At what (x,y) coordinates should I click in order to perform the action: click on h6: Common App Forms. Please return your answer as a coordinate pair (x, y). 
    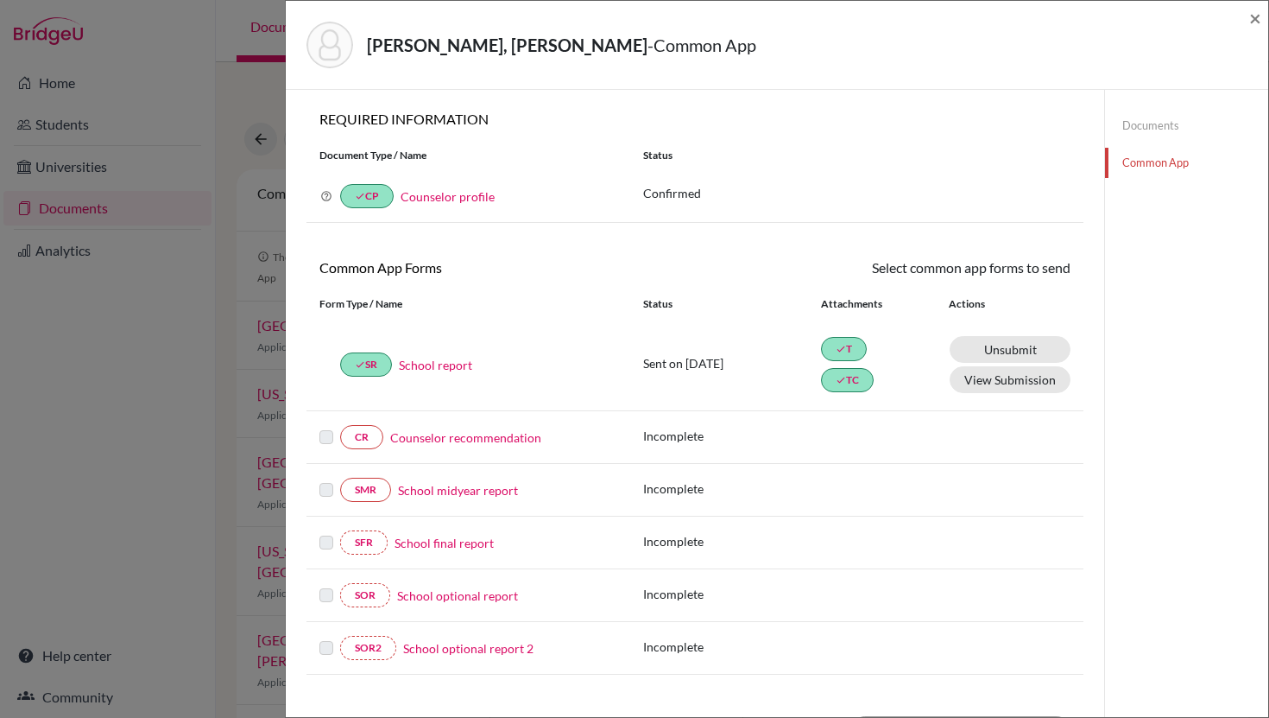
    Looking at the image, I should click on (501, 267).